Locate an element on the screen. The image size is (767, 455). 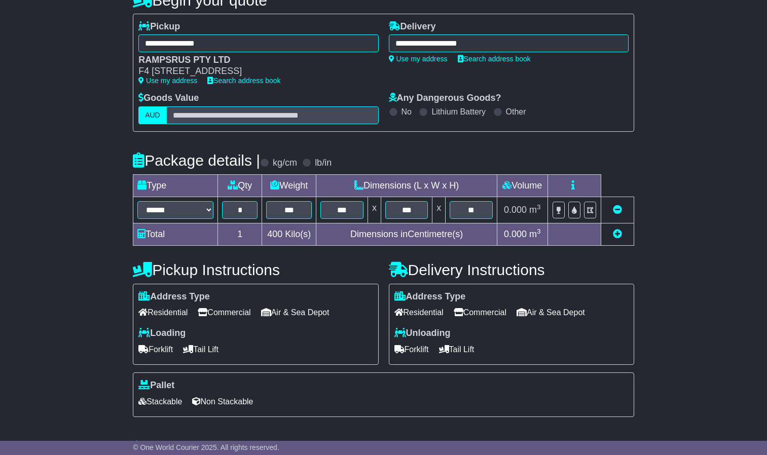
label: Lithium Battery is located at coordinates (458, 112).